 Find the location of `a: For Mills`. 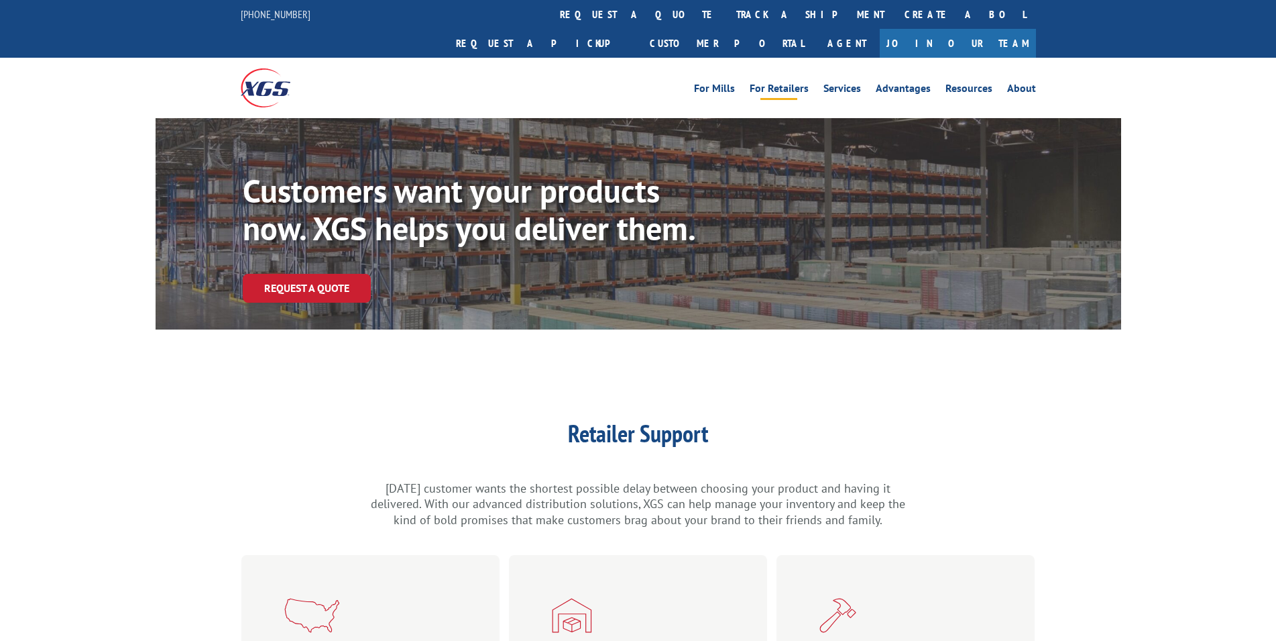

a: For Mills is located at coordinates (714, 91).